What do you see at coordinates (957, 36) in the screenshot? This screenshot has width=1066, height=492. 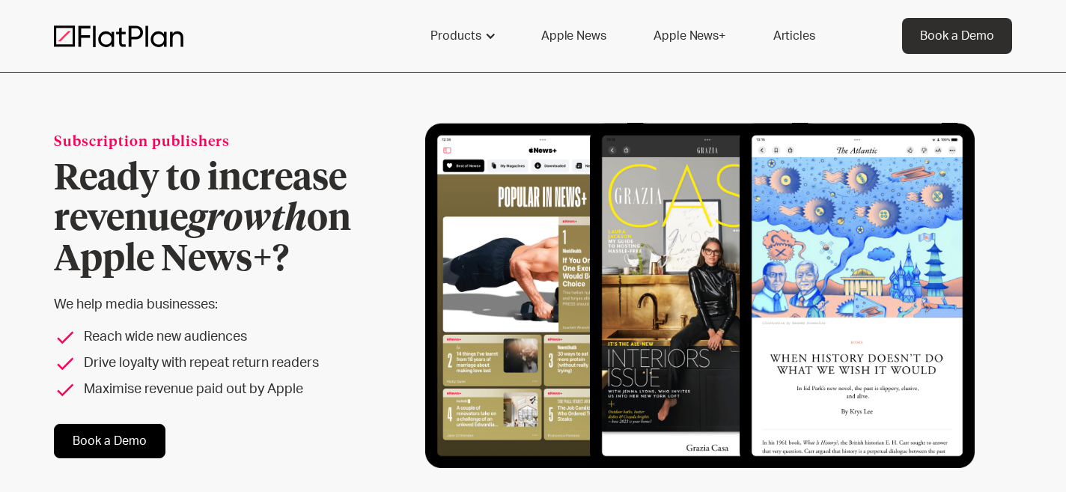 I see `div: Book a Demo` at bounding box center [957, 36].